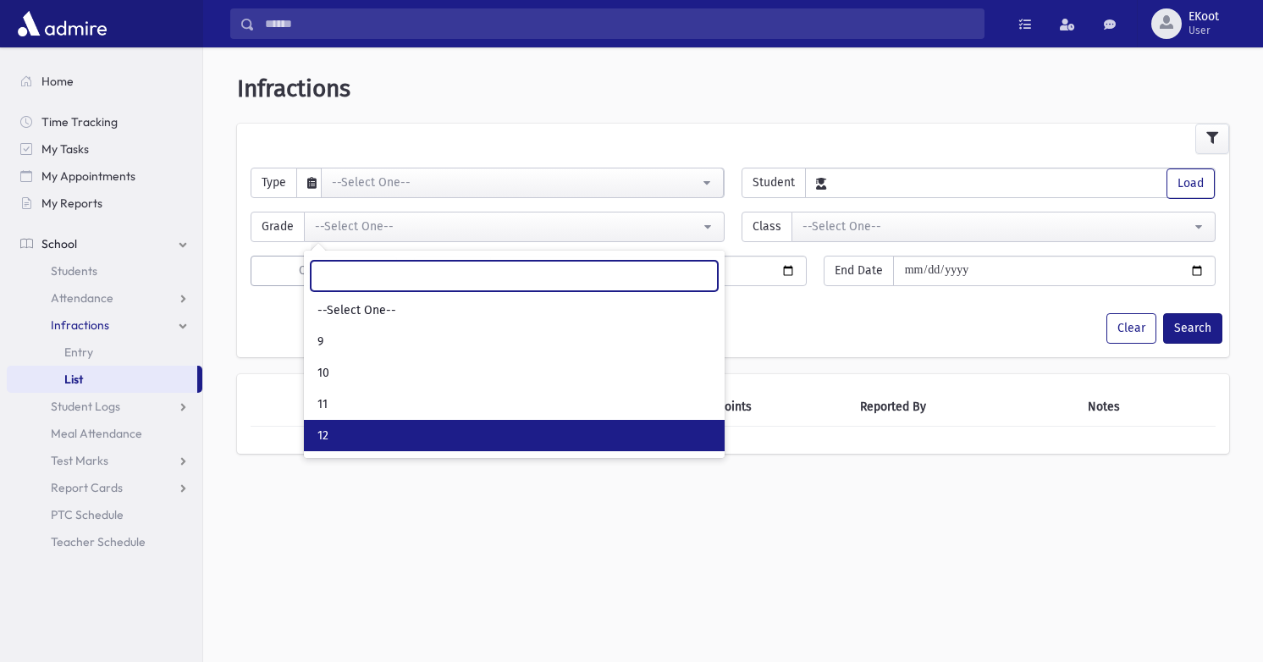 This screenshot has width=1263, height=662. Describe the element at coordinates (98, 542) in the screenshot. I see `span: Teacher Schedule` at that location.